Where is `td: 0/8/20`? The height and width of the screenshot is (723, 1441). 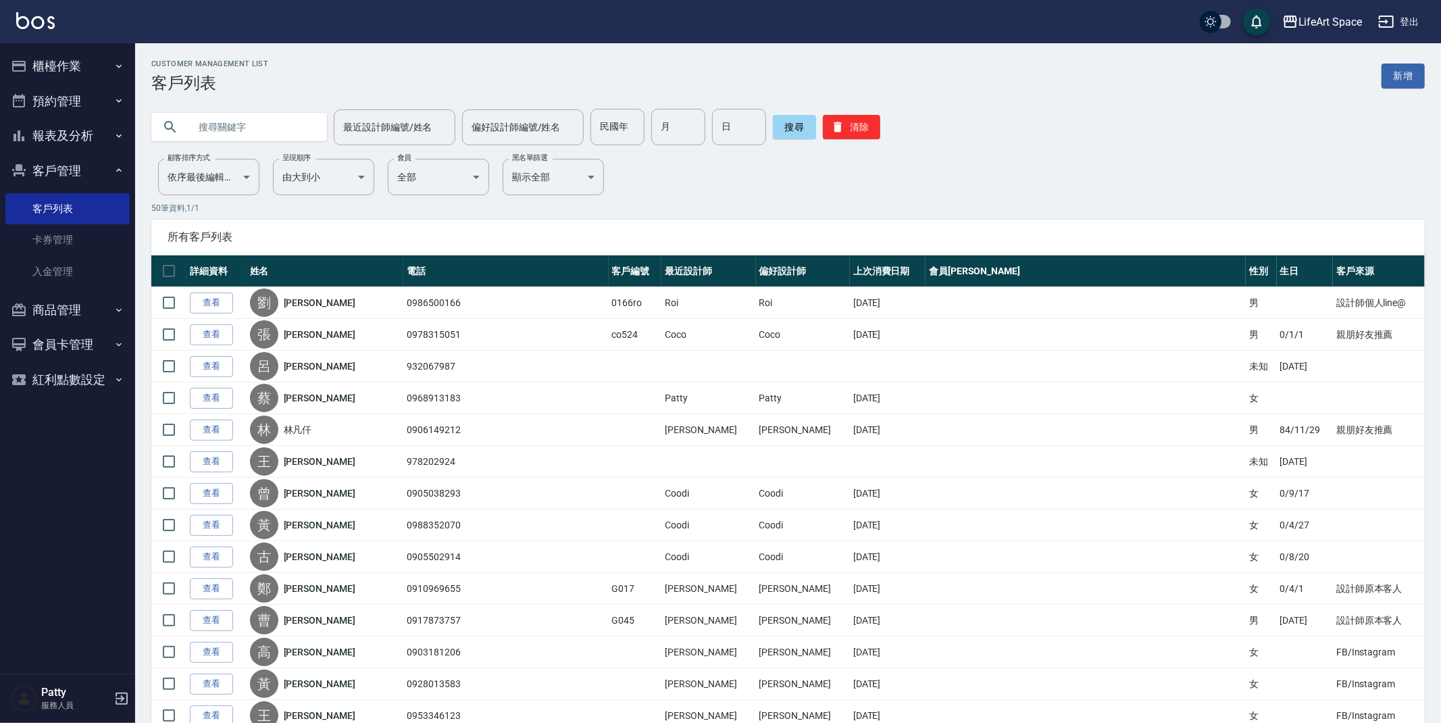
td: 0/8/20 is located at coordinates (1305, 557).